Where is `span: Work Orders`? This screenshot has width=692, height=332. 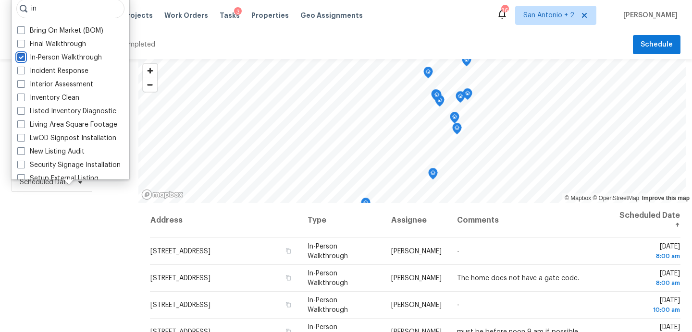 span: Work Orders is located at coordinates (186, 15).